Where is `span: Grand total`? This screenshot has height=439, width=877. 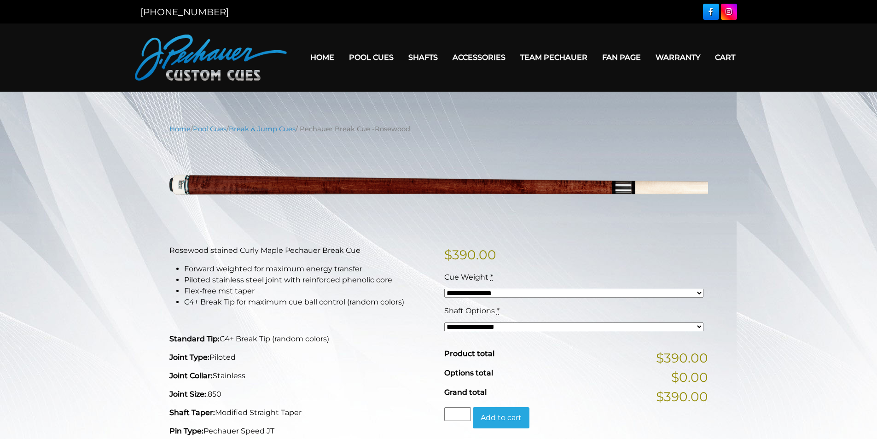
span: Grand total is located at coordinates (465, 392).